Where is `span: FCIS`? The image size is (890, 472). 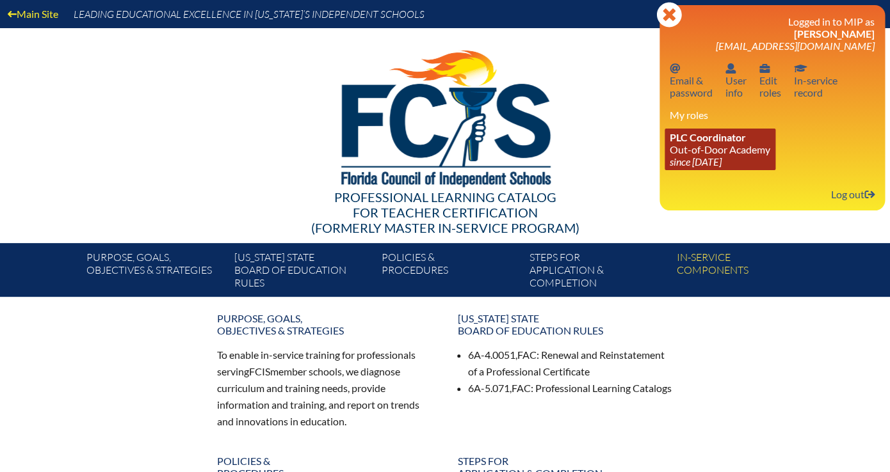 span: FCIS is located at coordinates (259, 371).